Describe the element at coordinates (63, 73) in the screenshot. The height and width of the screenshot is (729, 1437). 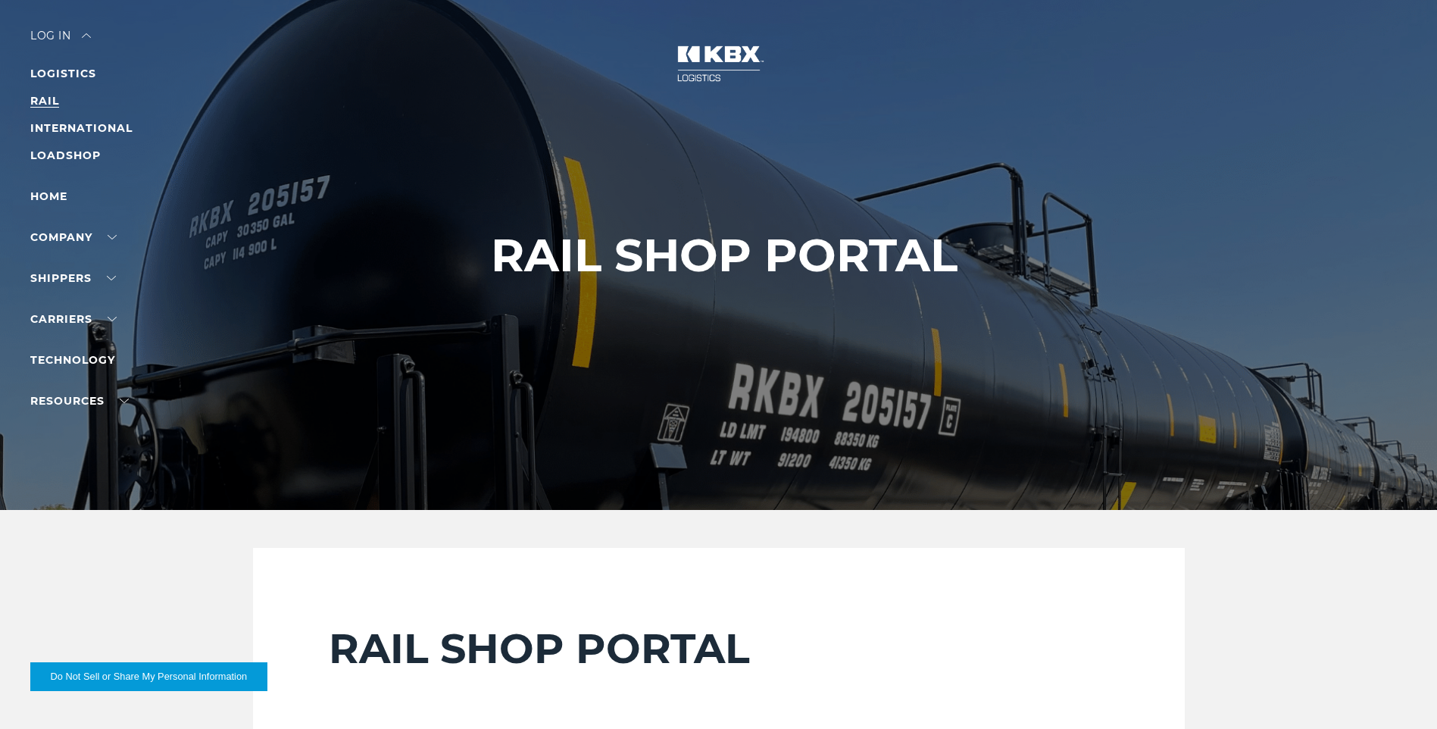
I see `a: LOGISTICS` at that location.